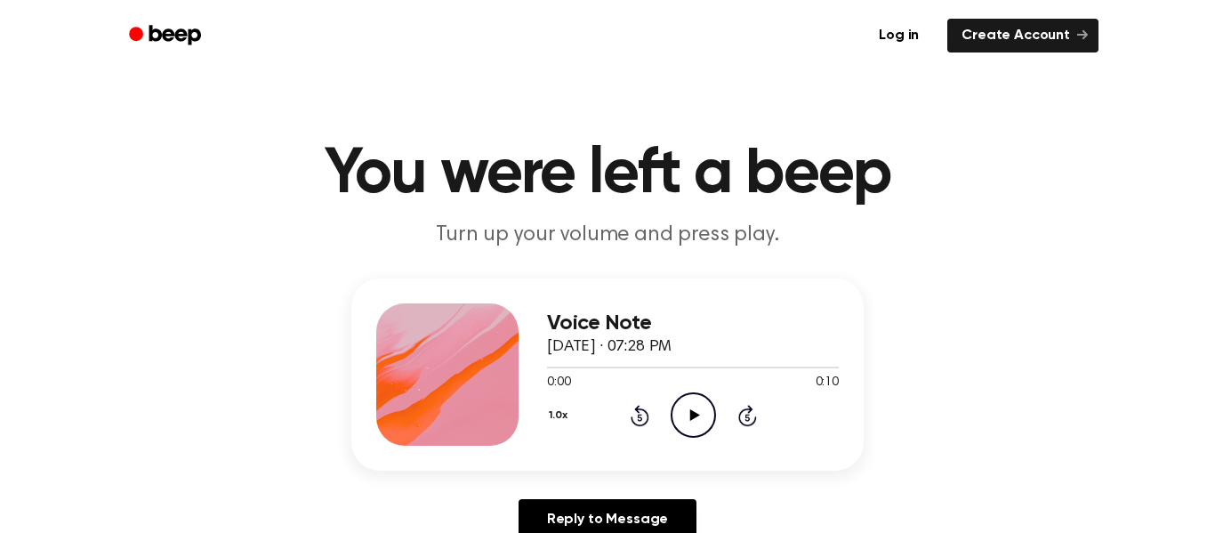 The width and height of the screenshot is (1215, 533). What do you see at coordinates (1023, 36) in the screenshot?
I see `a: Create Account` at bounding box center [1023, 36].